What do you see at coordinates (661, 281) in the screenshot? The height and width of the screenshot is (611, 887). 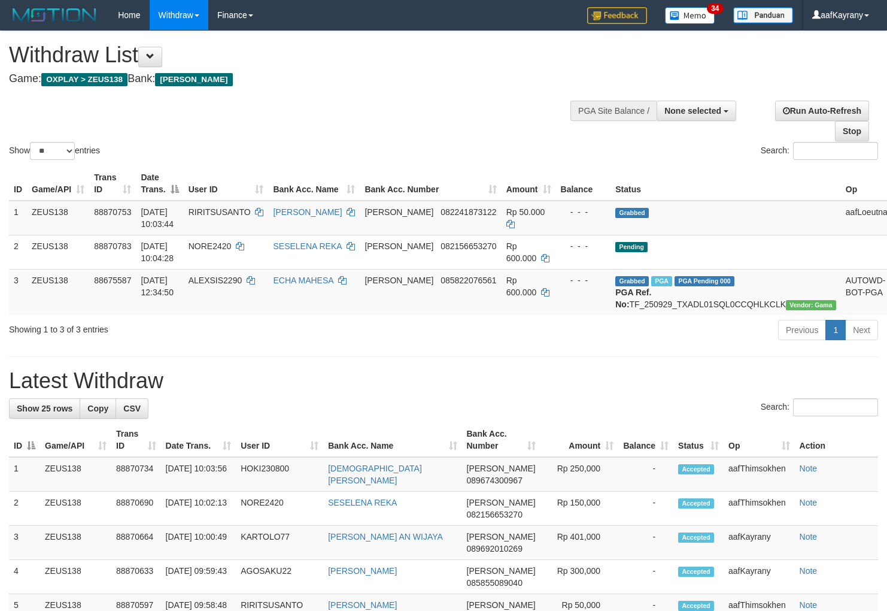 I see `span: Marked by aafpengsreynich` at bounding box center [661, 281].